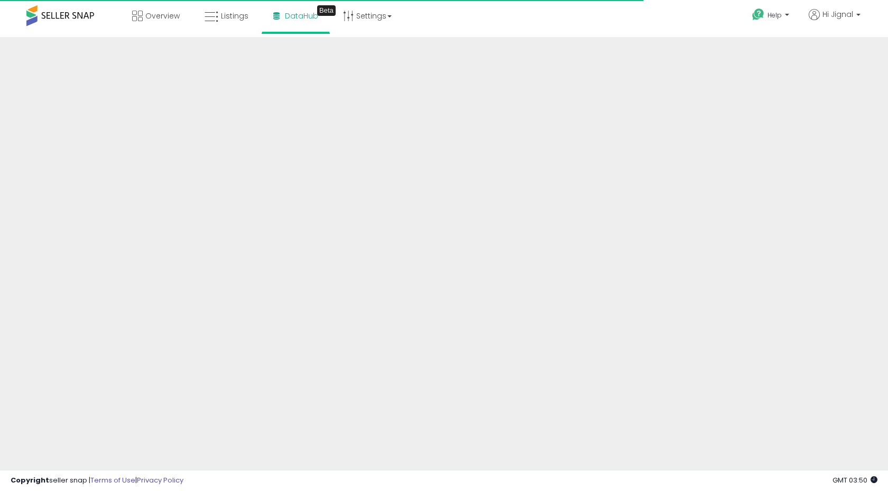  I want to click on span: Listings, so click(235, 16).